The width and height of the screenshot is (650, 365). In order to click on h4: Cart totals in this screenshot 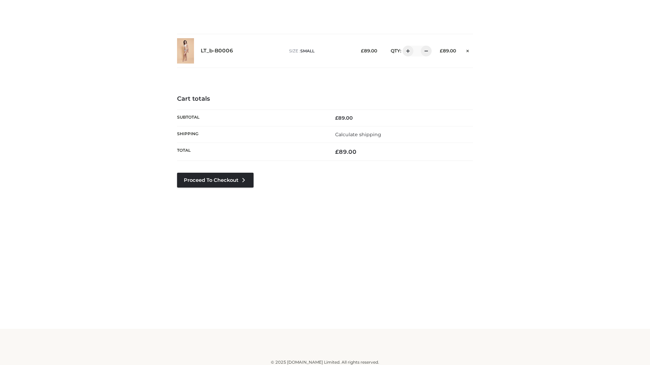, I will do `click(325, 99)`.